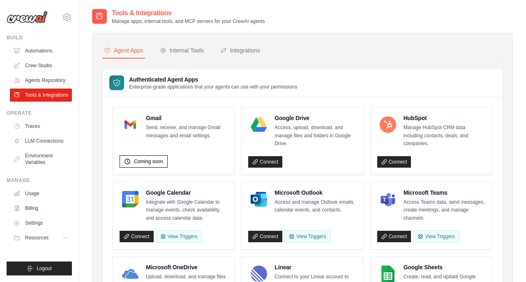 This screenshot has height=282, width=526. I want to click on button: Agent Apps, so click(124, 51).